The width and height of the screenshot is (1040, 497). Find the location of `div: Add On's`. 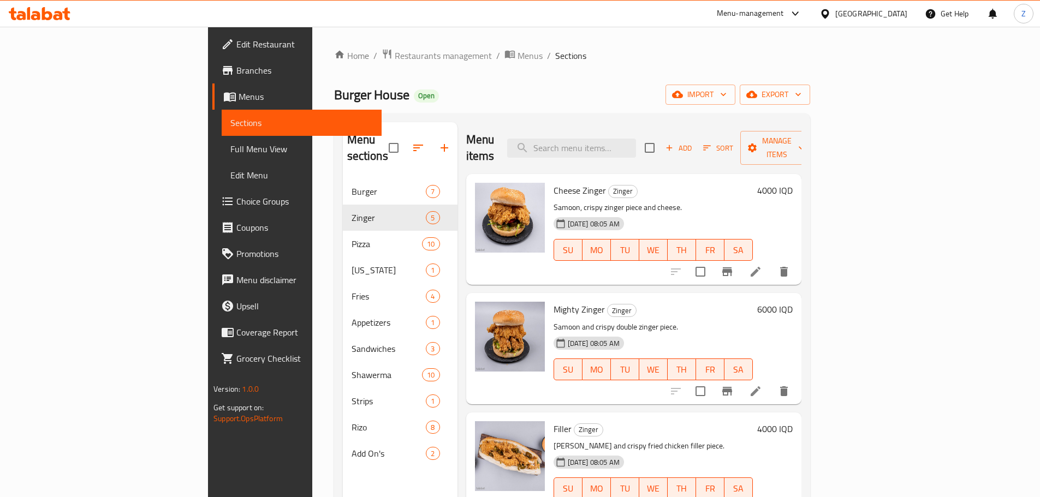

div: Add On's is located at coordinates (389, 454).